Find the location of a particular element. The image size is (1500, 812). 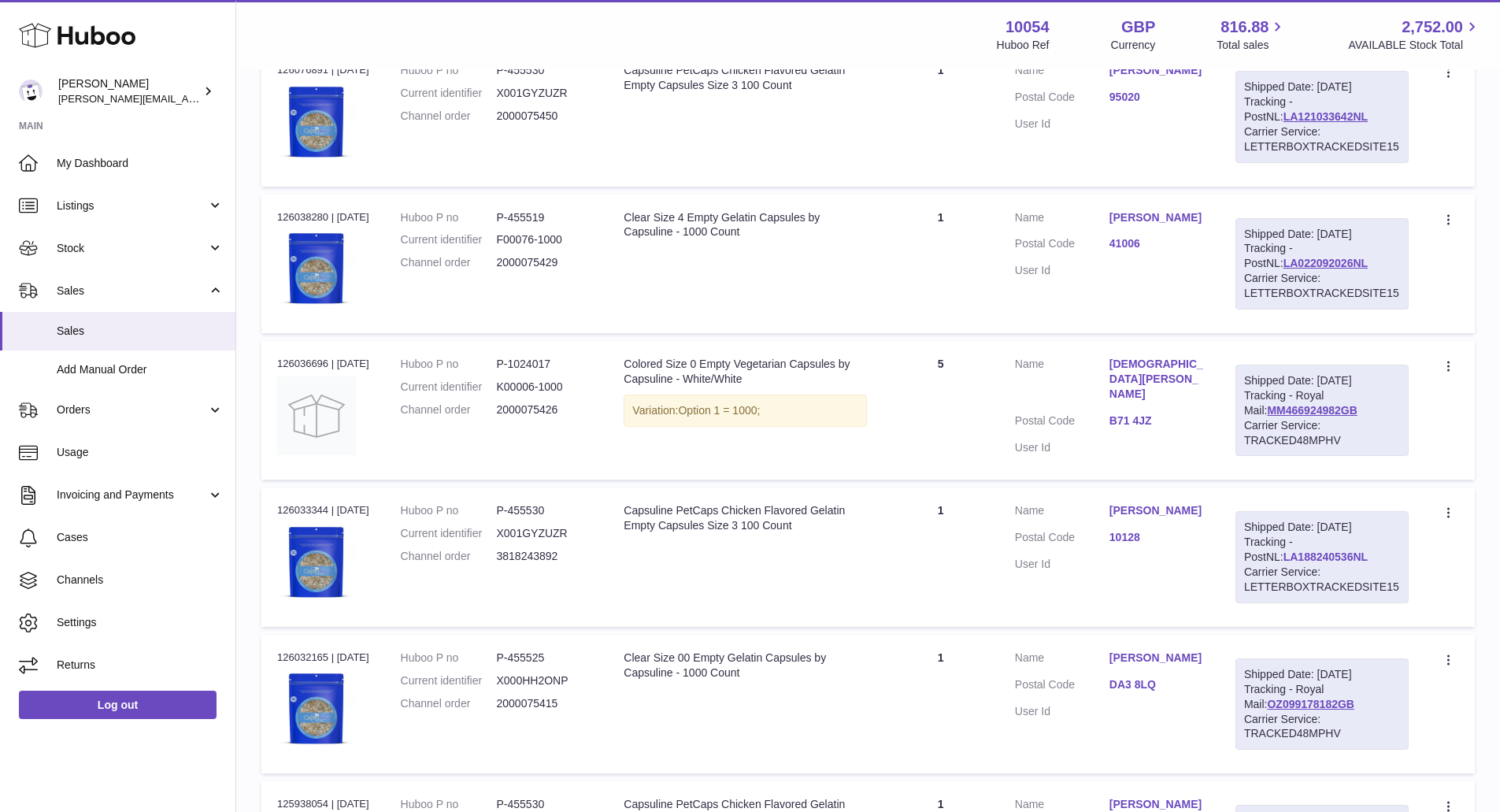

span: Invoicing and Payments is located at coordinates (131, 495).